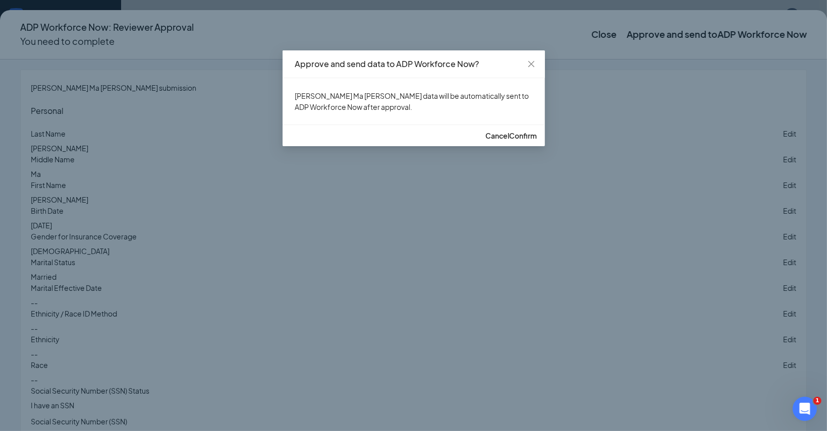 The image size is (827, 431). Describe the element at coordinates (414, 64) in the screenshot. I see `h4: Approve and send data to ADP Workforce Now?` at that location.